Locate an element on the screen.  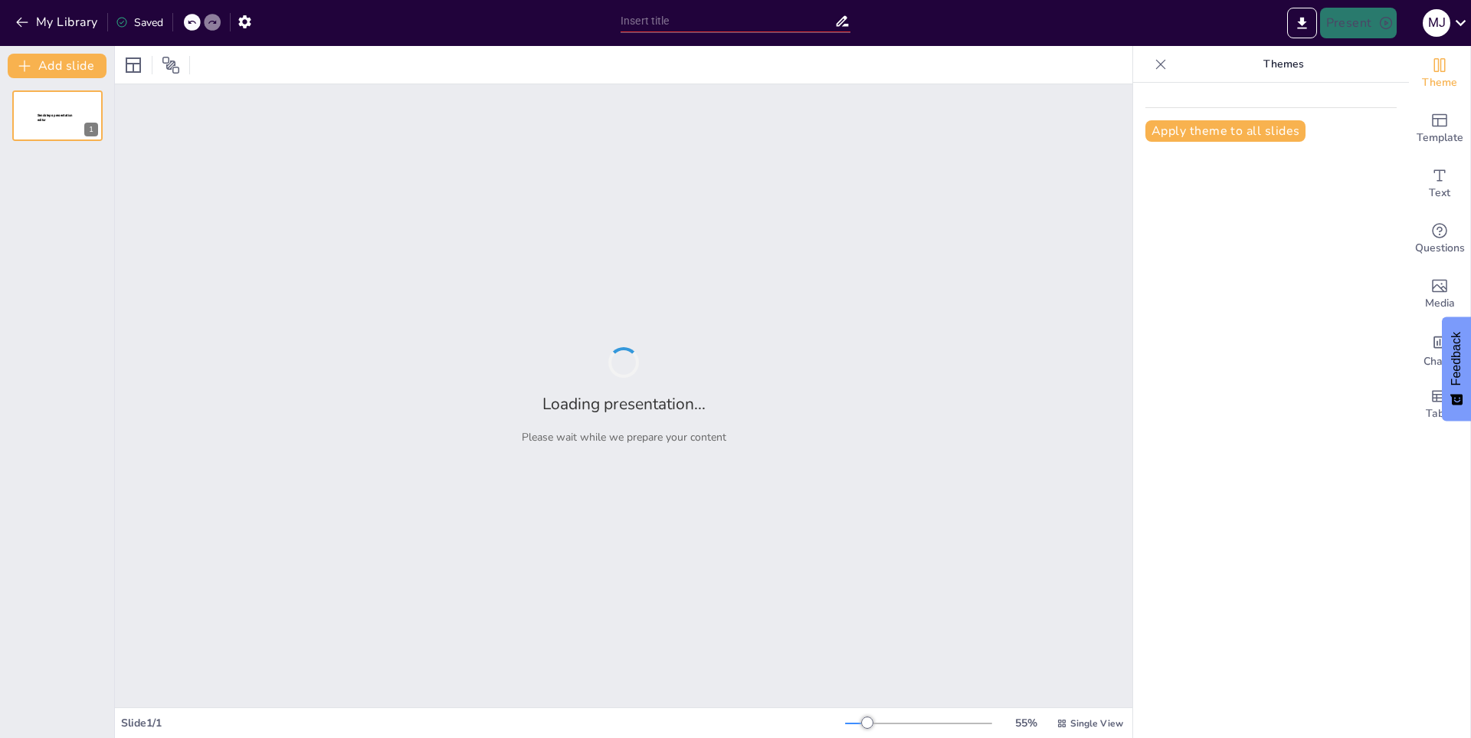
h2: Loading presentation... is located at coordinates (624, 404).